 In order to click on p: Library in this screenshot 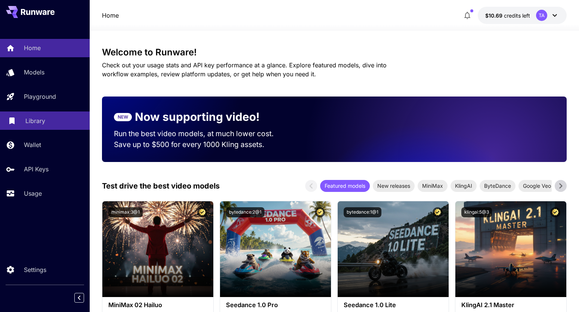, I will do `click(35, 121)`.